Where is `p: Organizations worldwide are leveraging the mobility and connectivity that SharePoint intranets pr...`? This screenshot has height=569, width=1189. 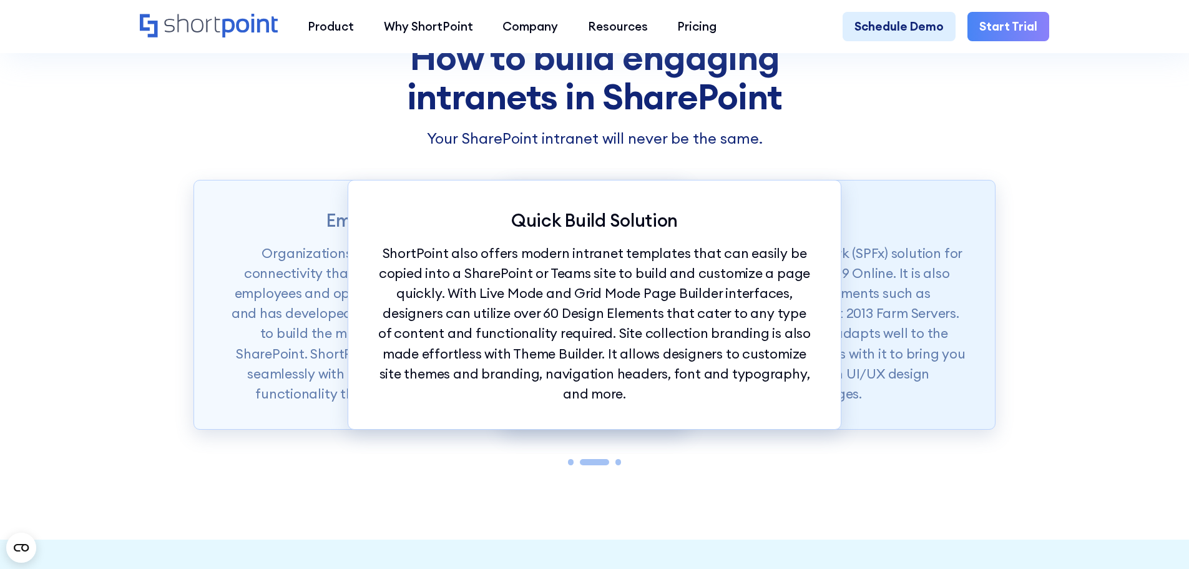
p: Organizations worldwide are leveraging the mobility and connectivity that SharePoint intranets pr... is located at coordinates (440, 323).